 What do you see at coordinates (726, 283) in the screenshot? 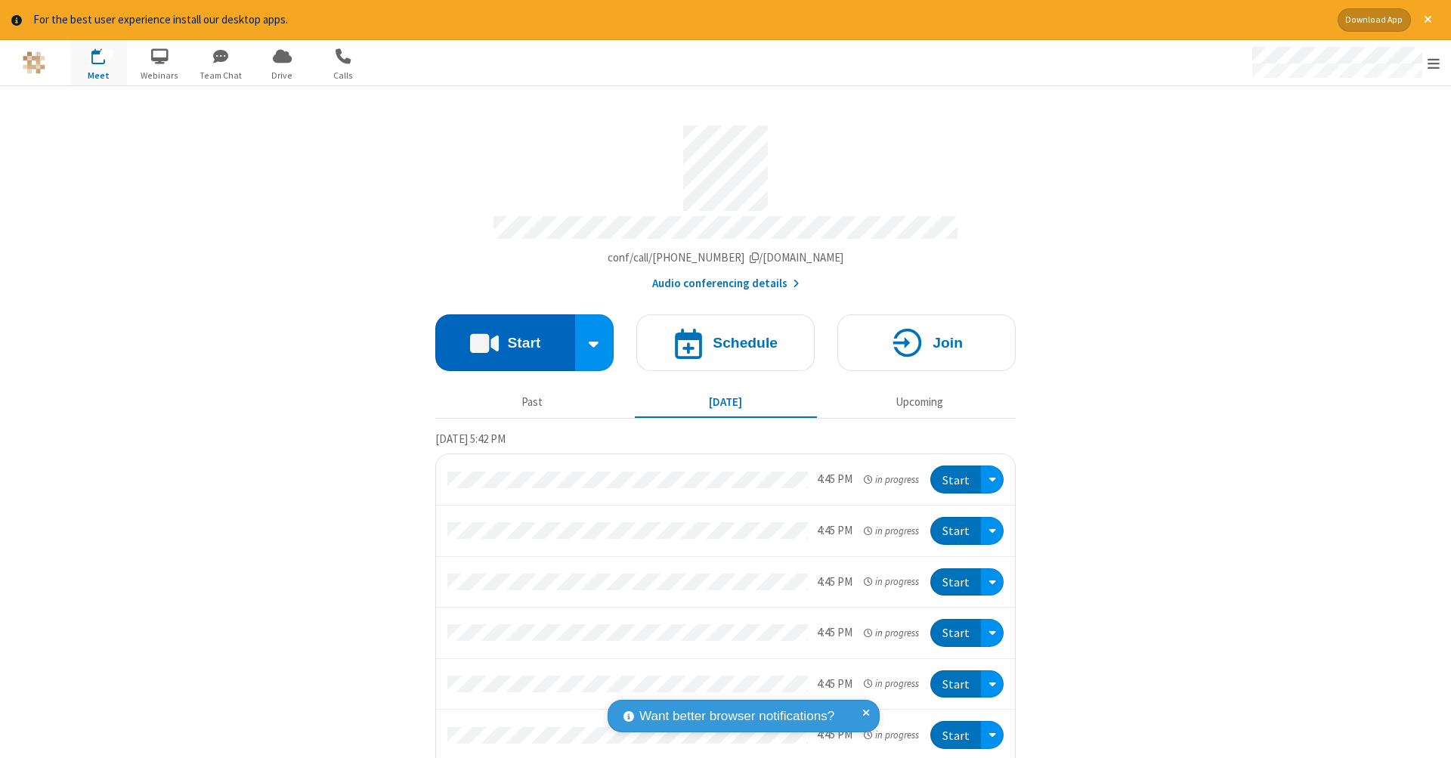
I see `button: Audio conferencing details` at bounding box center [726, 283].